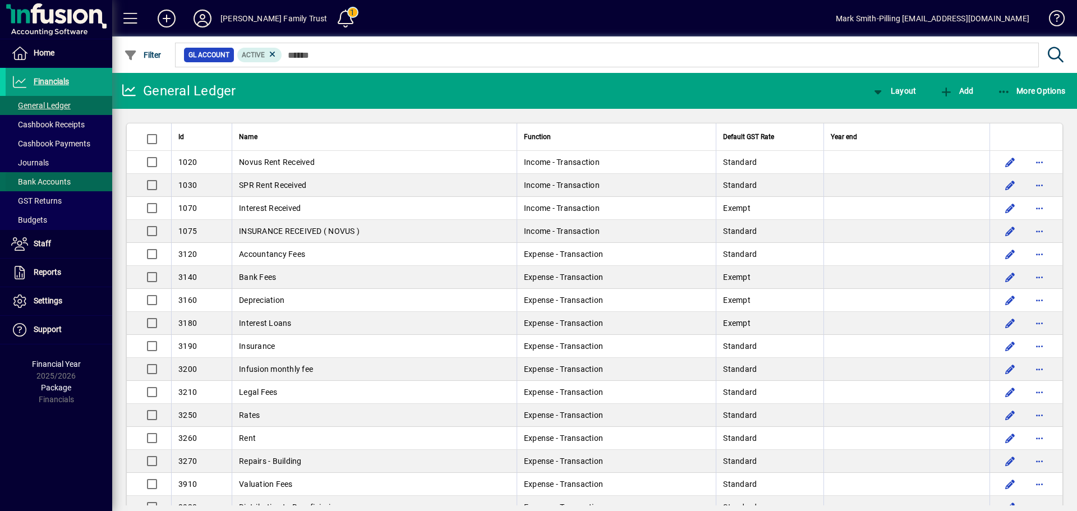  I want to click on span: INSURANCE RECEIVED ( NOVUS ), so click(299, 231).